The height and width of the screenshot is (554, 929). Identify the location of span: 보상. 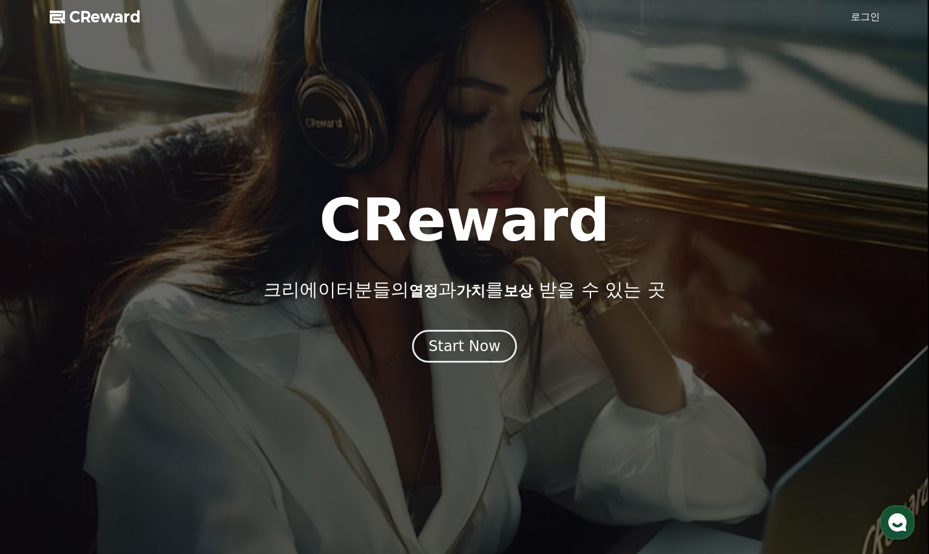
(518, 291).